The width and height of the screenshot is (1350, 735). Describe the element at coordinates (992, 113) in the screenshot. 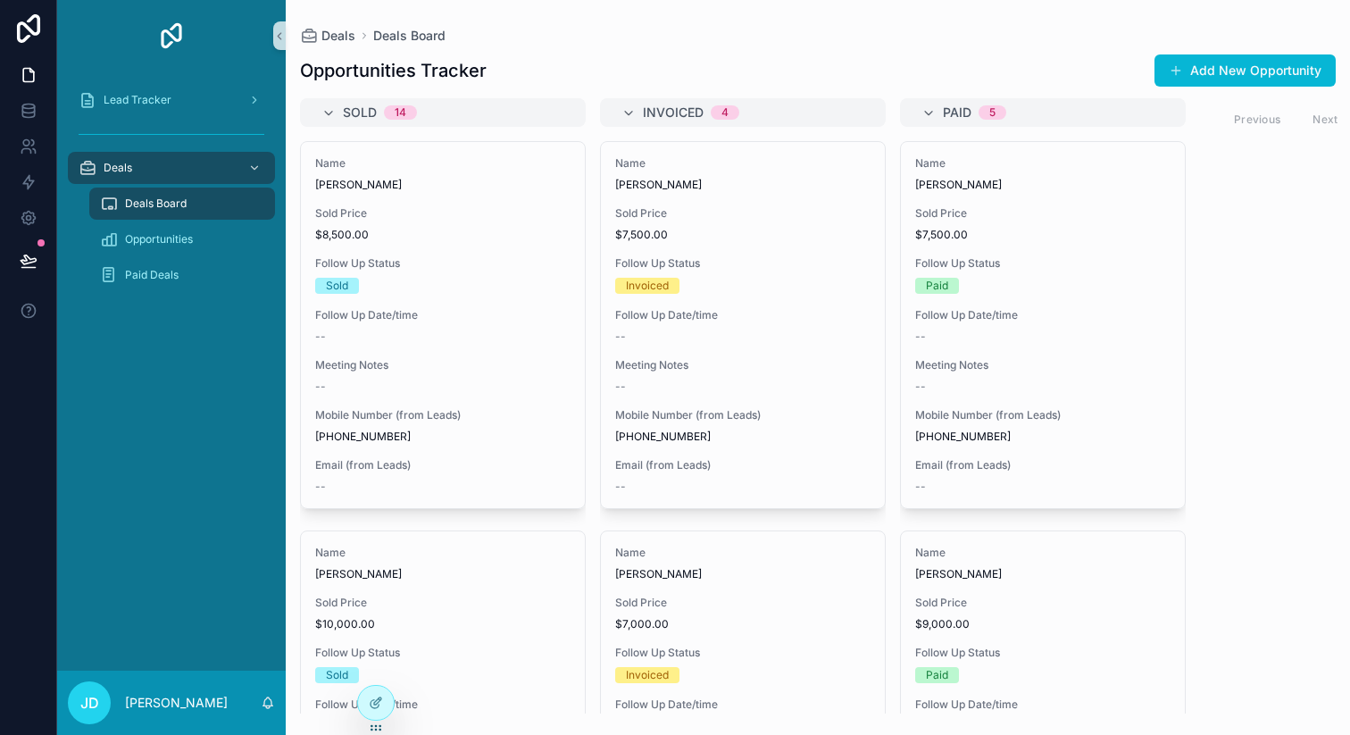

I see `div: 5` at that location.